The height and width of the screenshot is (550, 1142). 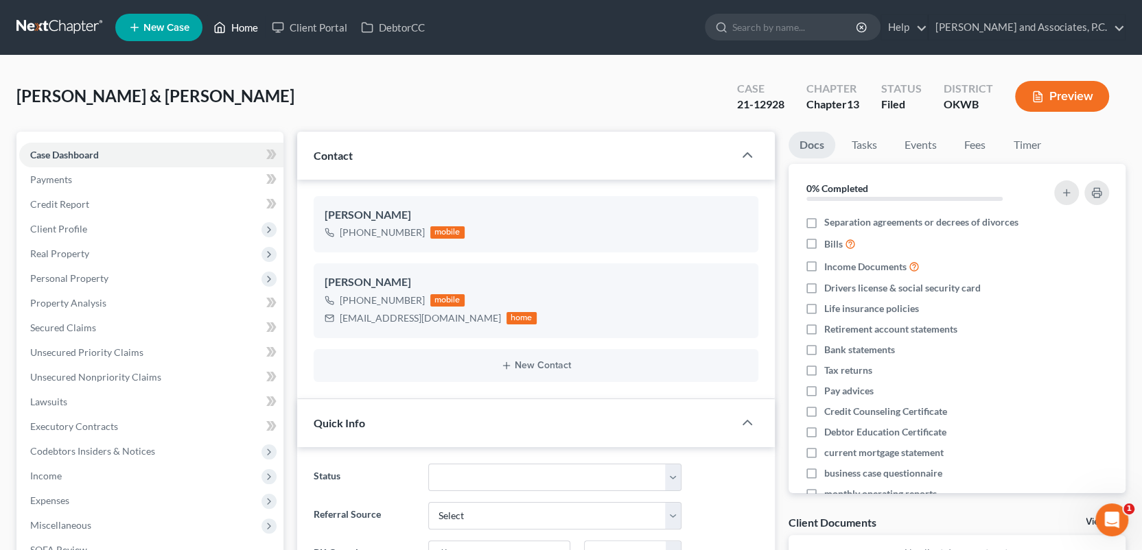 I want to click on a: DebtorCC, so click(x=393, y=27).